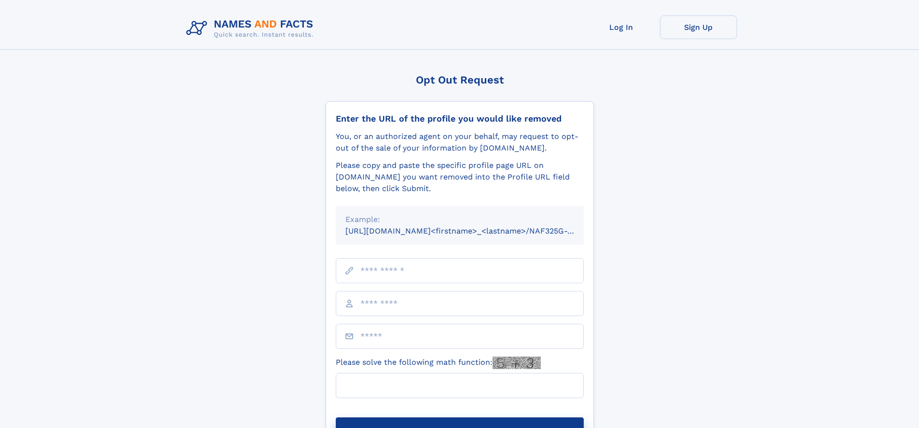 This screenshot has width=919, height=428. I want to click on a: Log In, so click(622, 27).